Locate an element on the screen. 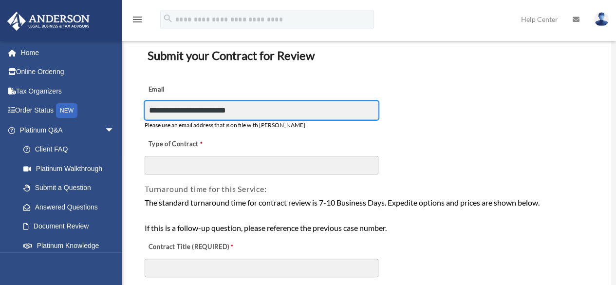 The height and width of the screenshot is (285, 616). img: Anderson Advisors Platinum Portal is located at coordinates (48, 21).